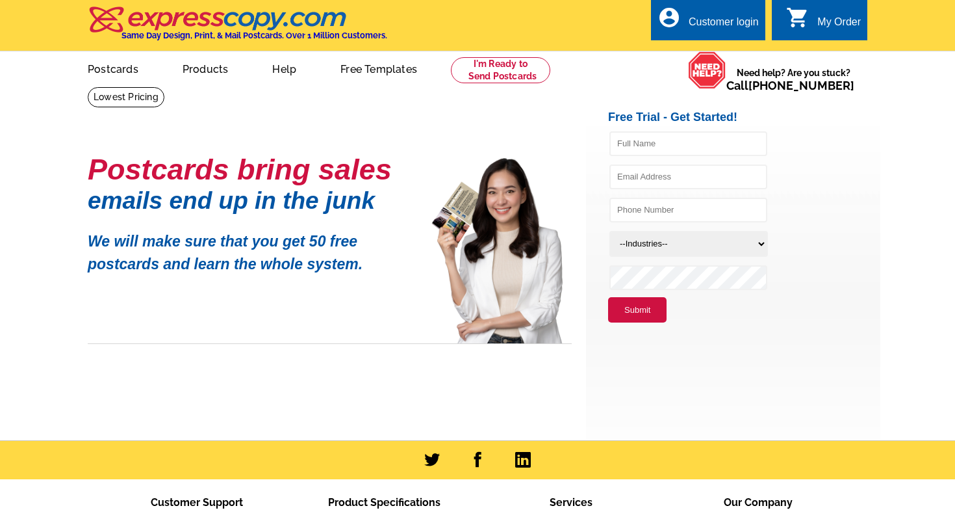 The width and height of the screenshot is (955, 519). What do you see at coordinates (707, 70) in the screenshot?
I see `img: help` at bounding box center [707, 70].